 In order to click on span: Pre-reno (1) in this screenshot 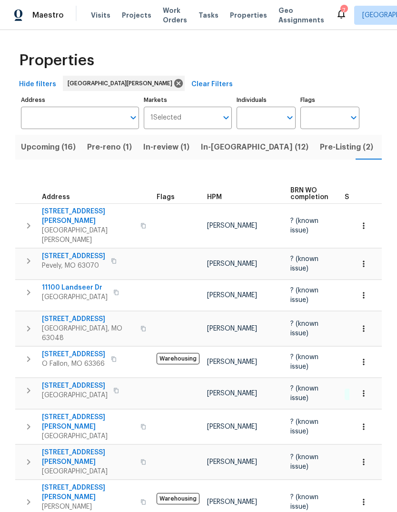, I will do `click(110, 147)`.